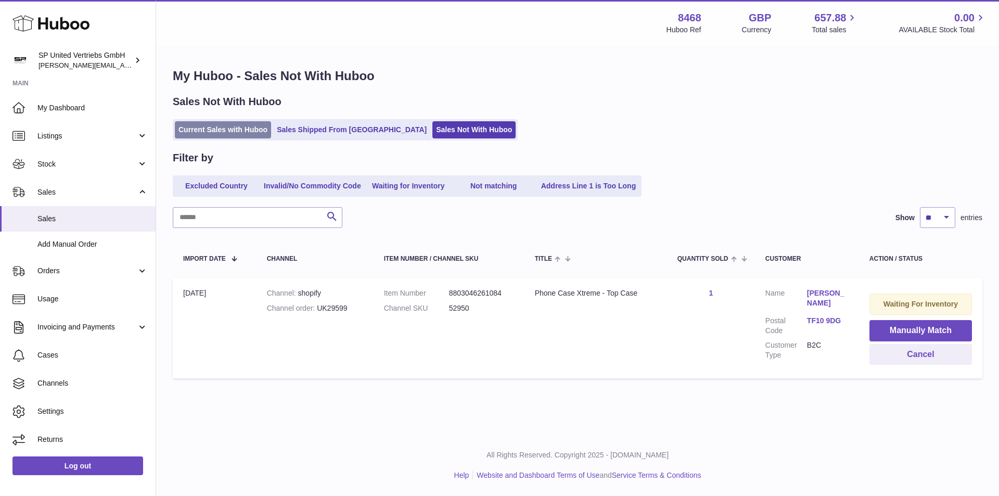  Describe the element at coordinates (93, 299) in the screenshot. I see `span: Usage` at that location.